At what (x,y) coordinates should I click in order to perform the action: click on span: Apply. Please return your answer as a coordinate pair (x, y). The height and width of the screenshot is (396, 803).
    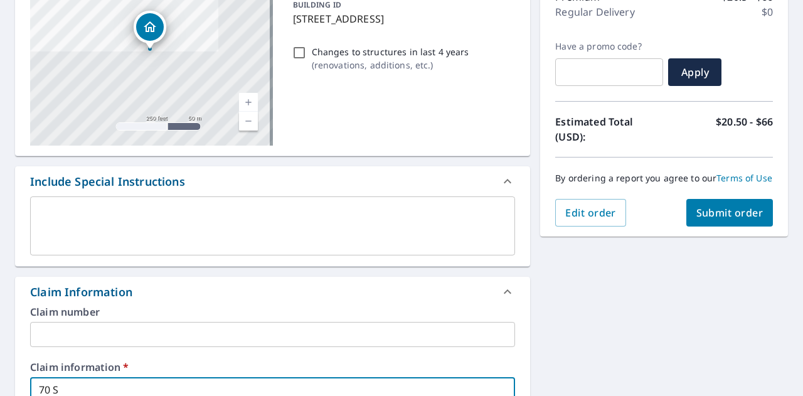
    Looking at the image, I should click on (694, 72).